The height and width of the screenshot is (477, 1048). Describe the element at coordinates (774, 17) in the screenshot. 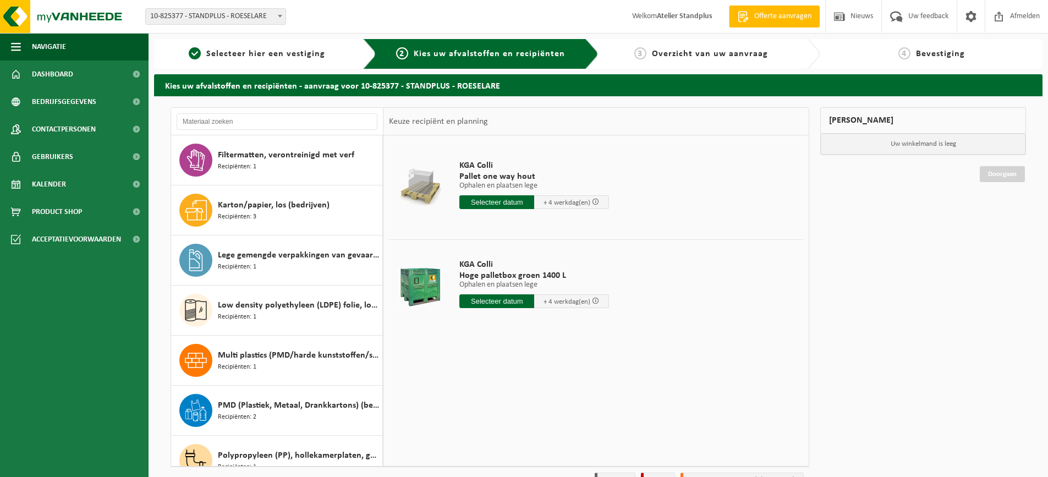

I see `a: Offerte aanvragen` at that location.